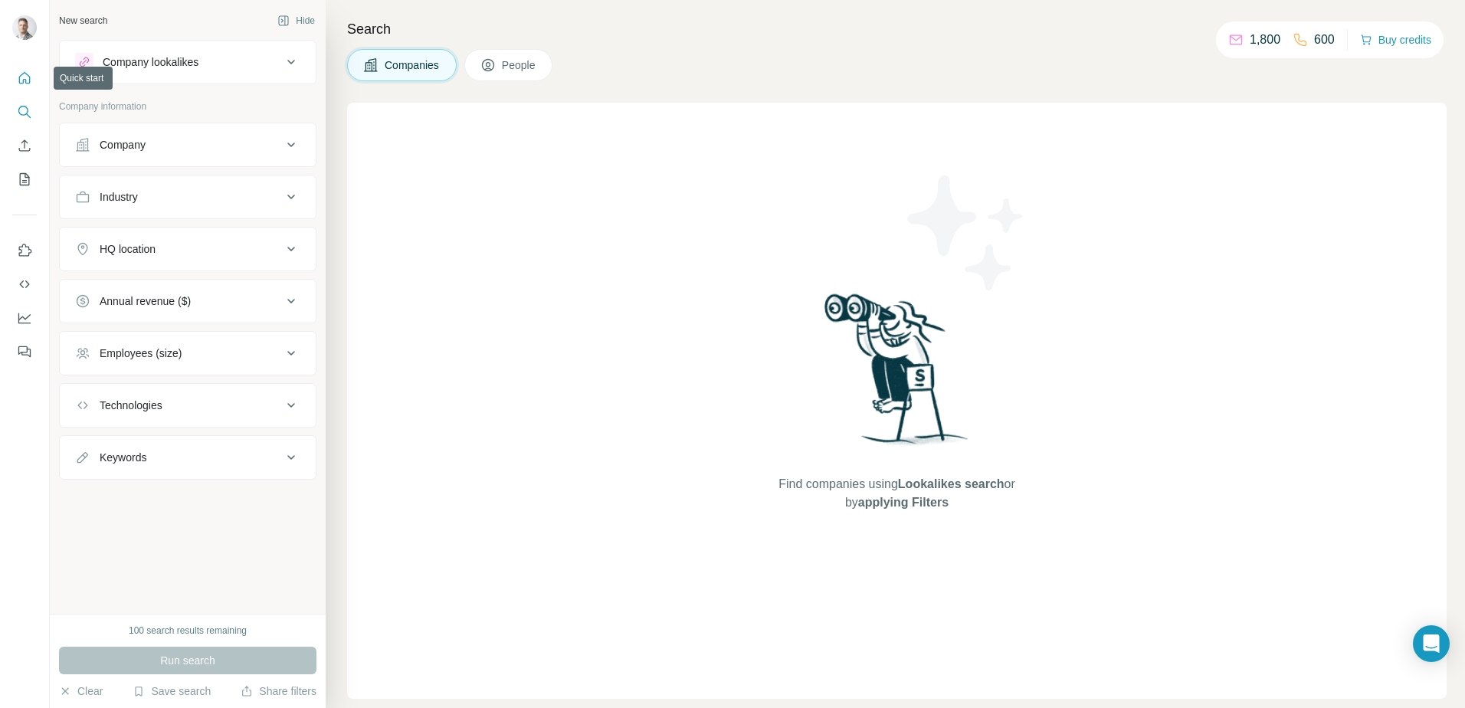 Image resolution: width=1465 pixels, height=708 pixels. I want to click on div: Employees (size), so click(140, 353).